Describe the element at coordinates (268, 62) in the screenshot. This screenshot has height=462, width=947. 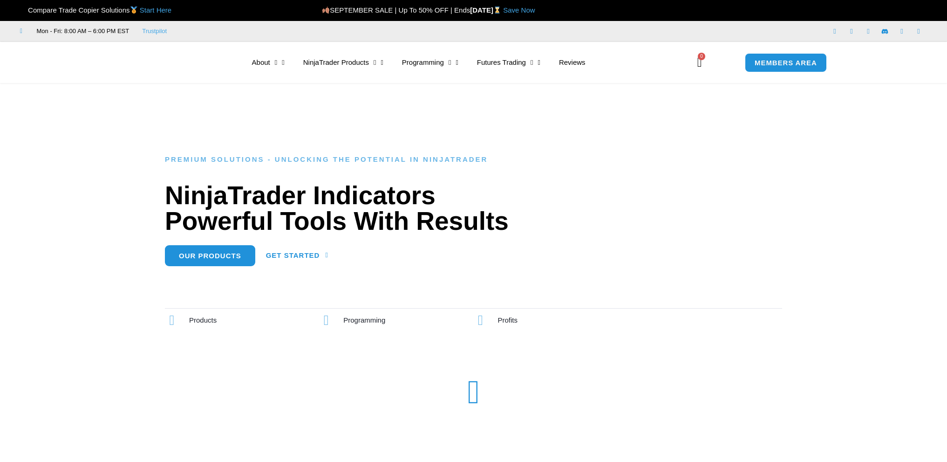
I see `a: About` at that location.